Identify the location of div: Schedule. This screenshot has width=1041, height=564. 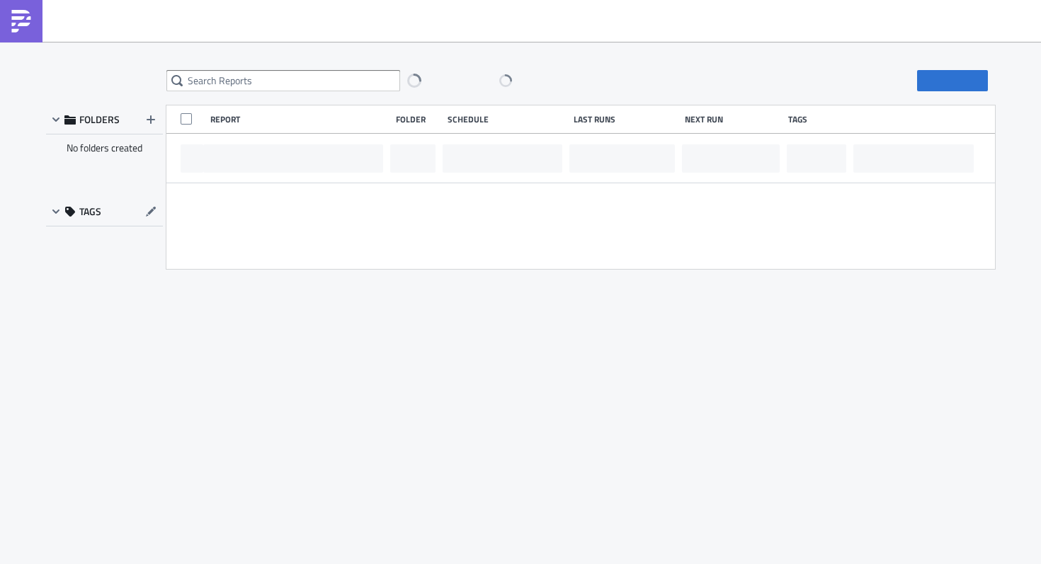
(507, 119).